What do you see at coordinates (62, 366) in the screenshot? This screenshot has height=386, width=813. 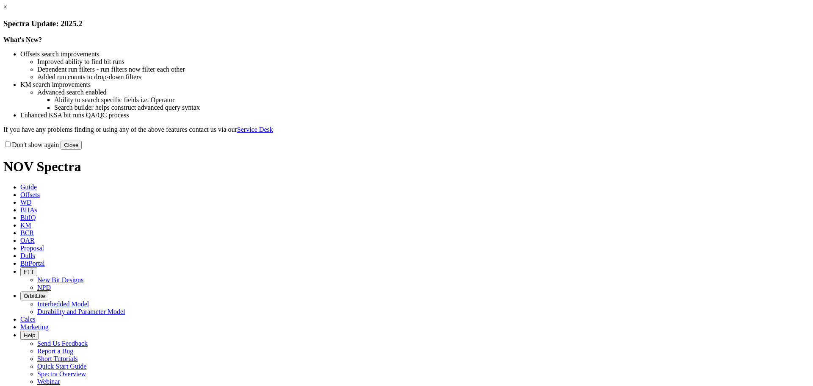 I see `a: Quick Start Guide` at bounding box center [62, 366].